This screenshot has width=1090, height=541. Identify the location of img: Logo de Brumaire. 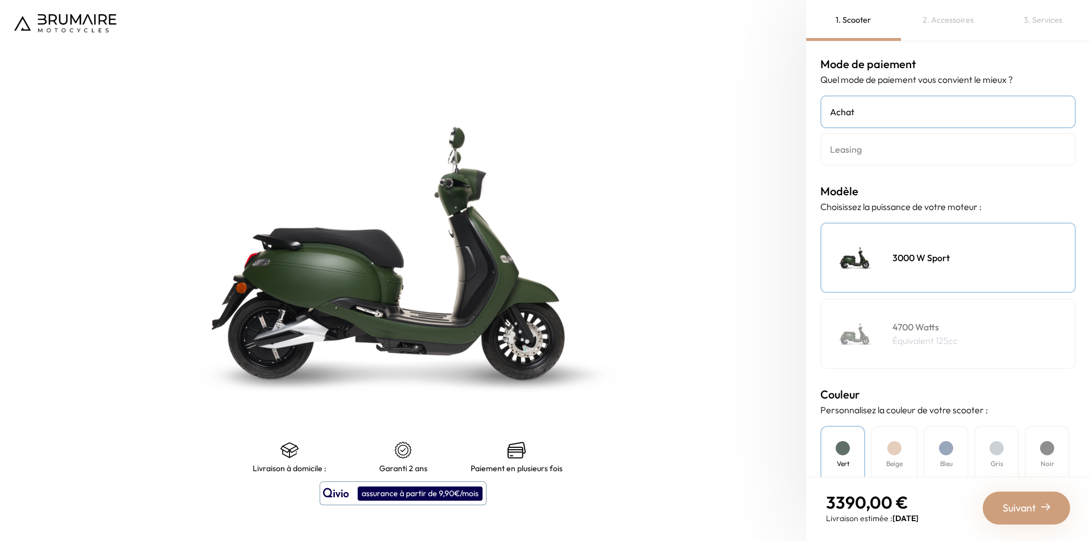
(65, 23).